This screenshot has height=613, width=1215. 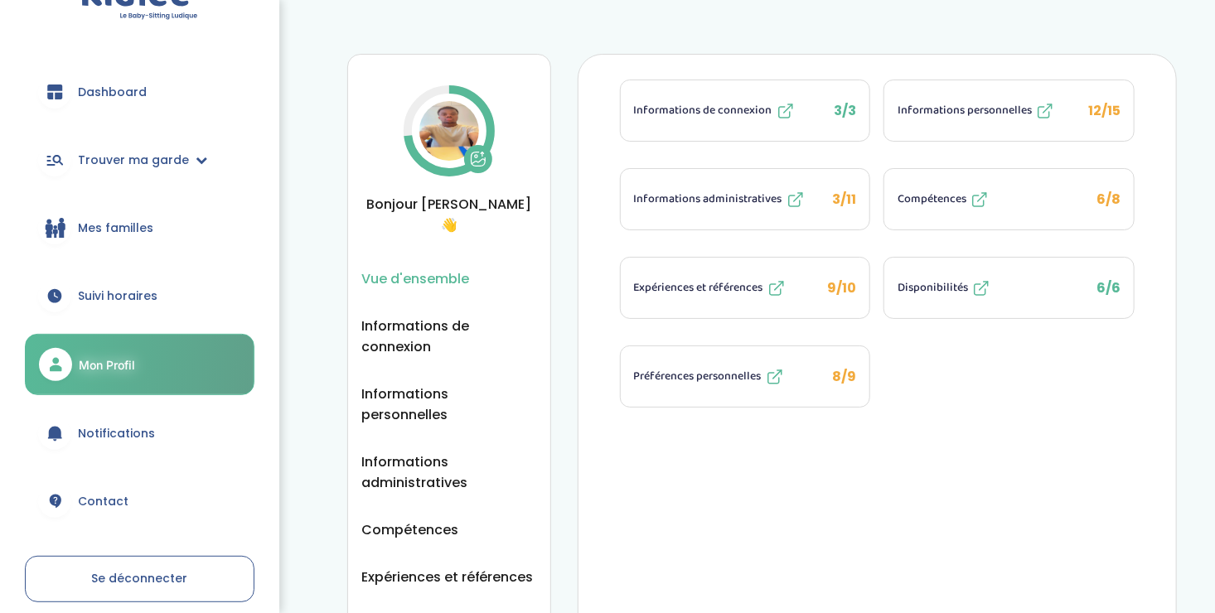 I want to click on li: 8/9, so click(x=745, y=376).